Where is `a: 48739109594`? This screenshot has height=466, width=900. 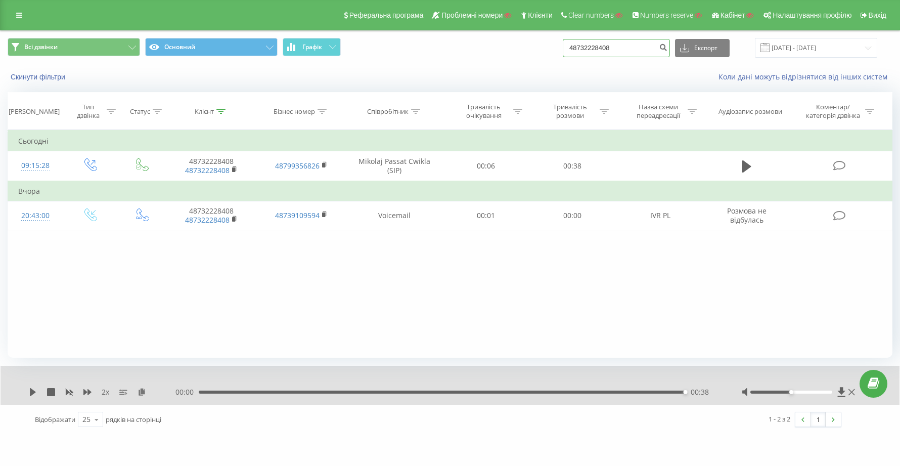 a: 48739109594 is located at coordinates (297, 215).